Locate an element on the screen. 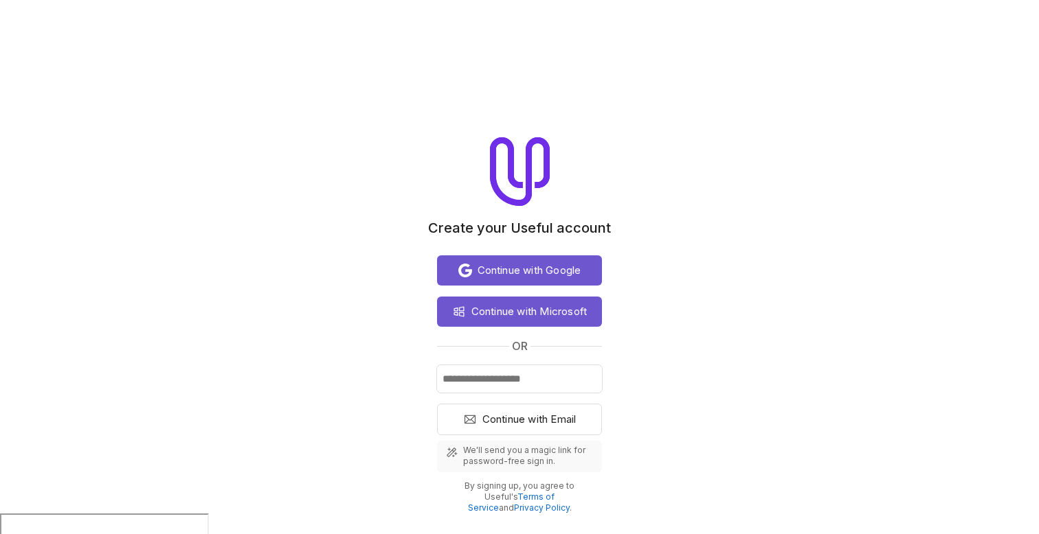 This screenshot has height=534, width=1039. p: By signing up, you agree to Useful's and . is located at coordinates (519, 497).